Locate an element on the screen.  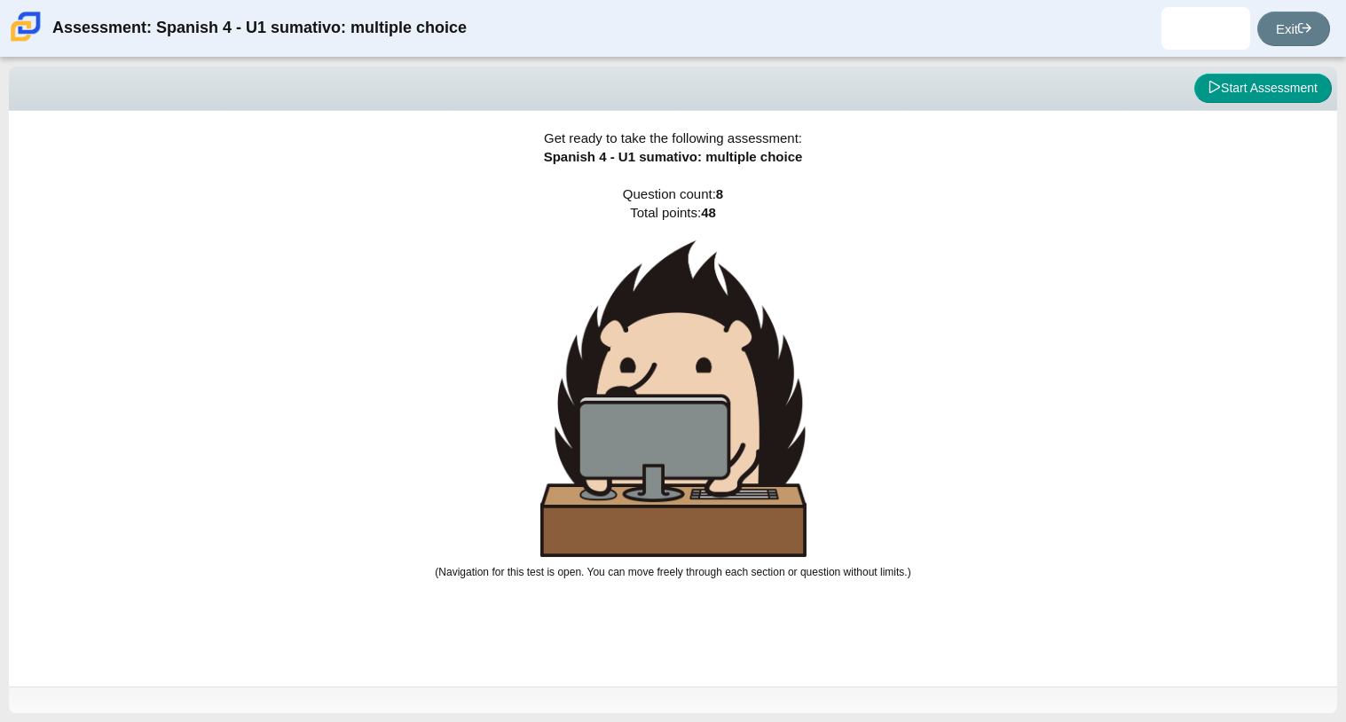
img: Carmen School of Science & Technology is located at coordinates (26, 27).